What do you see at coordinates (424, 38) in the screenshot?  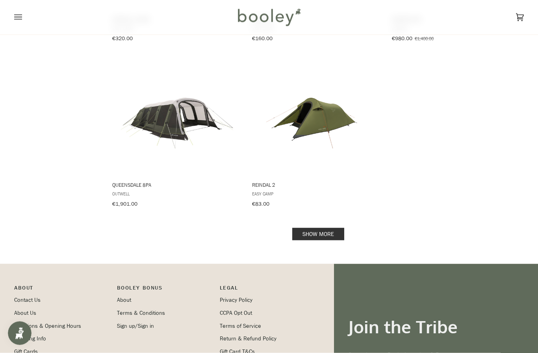 I see `span: €1,400.00` at bounding box center [424, 38].